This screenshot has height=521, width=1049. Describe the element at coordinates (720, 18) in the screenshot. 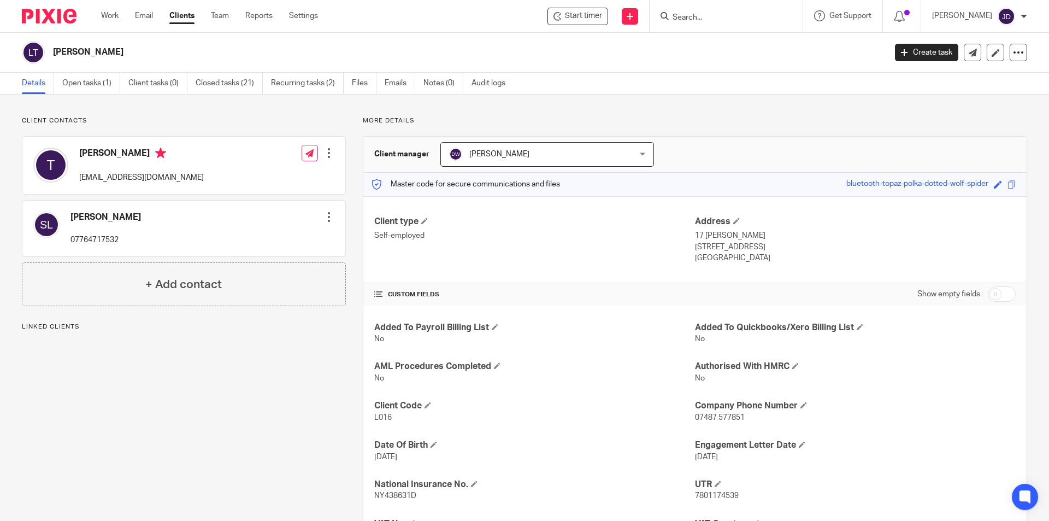

I see `input: Search` at that location.